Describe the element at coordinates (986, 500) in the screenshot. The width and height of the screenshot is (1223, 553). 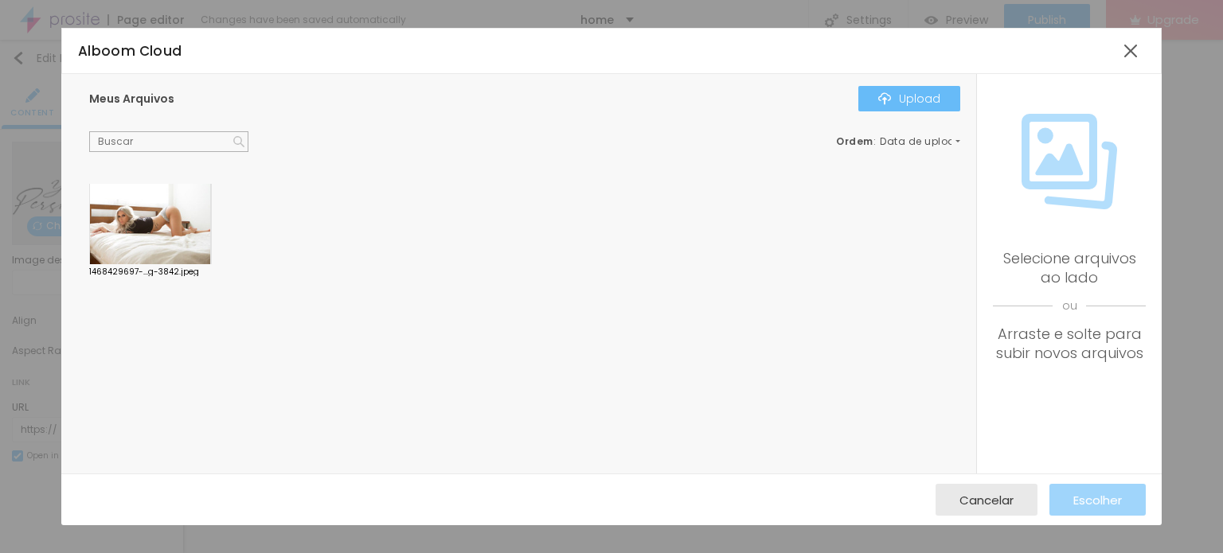
I see `span: Cancelar` at that location.